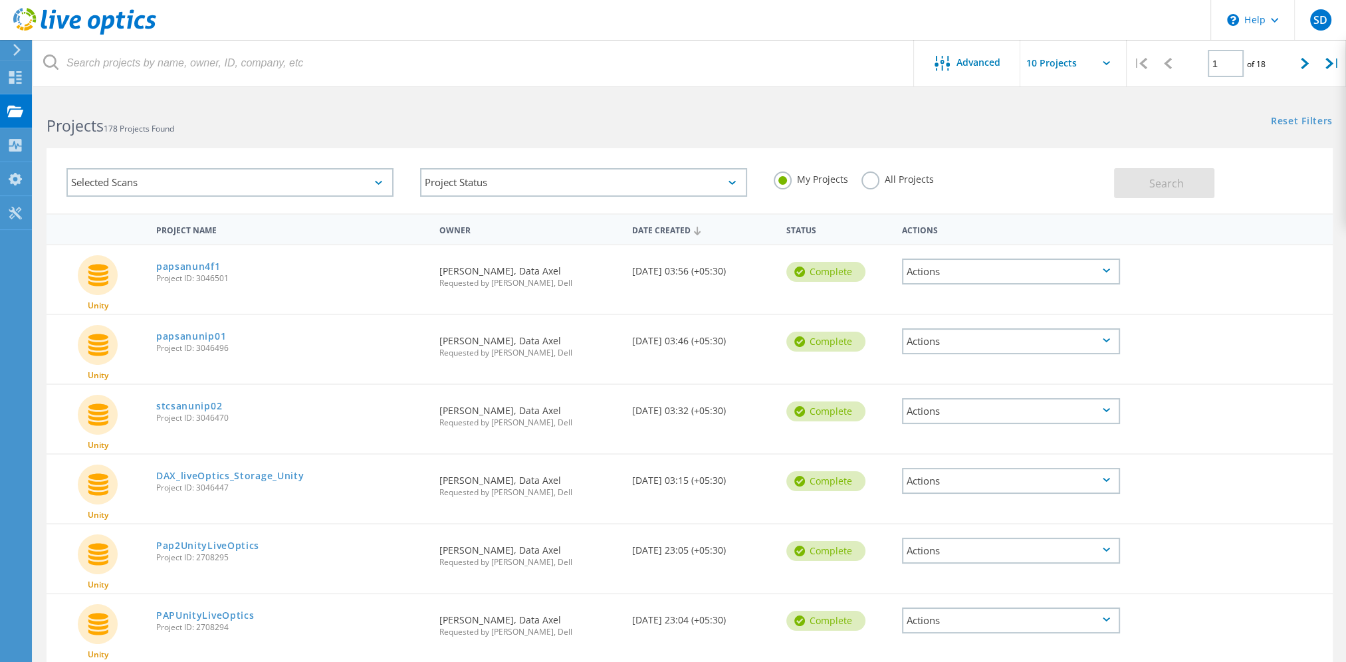 This screenshot has width=1346, height=662. Describe the element at coordinates (837, 229) in the screenshot. I see `div: Status` at that location.